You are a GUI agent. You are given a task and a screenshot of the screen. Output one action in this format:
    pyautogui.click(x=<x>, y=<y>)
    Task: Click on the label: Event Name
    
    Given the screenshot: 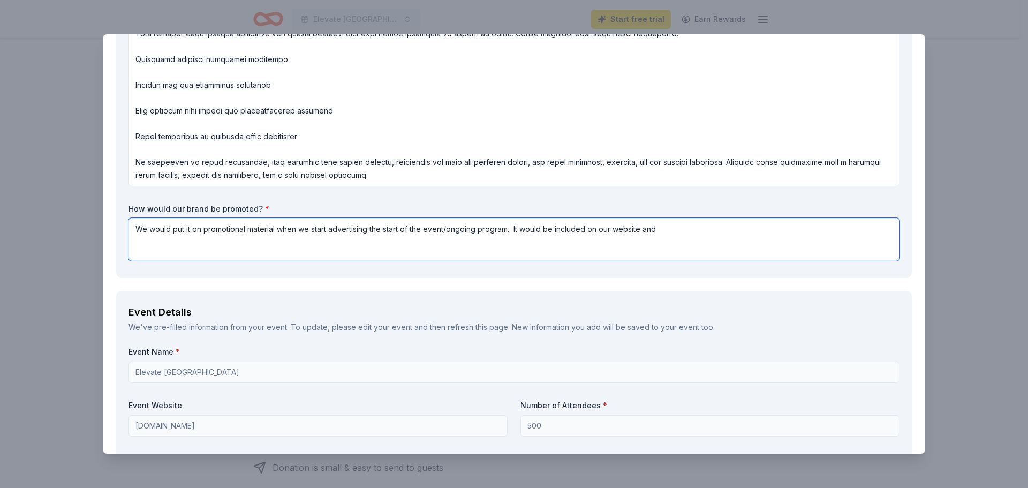 What is the action you would take?
    pyautogui.click(x=514, y=352)
    